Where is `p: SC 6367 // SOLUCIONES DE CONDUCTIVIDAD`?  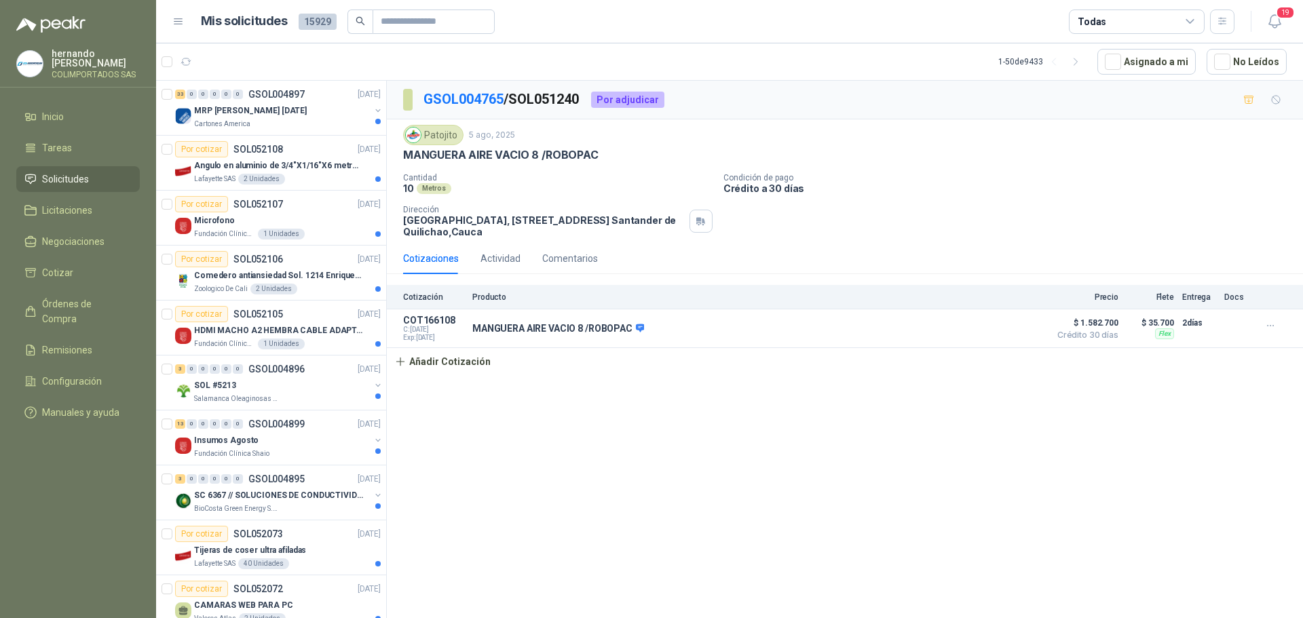 p: SC 6367 // SOLUCIONES DE CONDUCTIVIDAD is located at coordinates (278, 495).